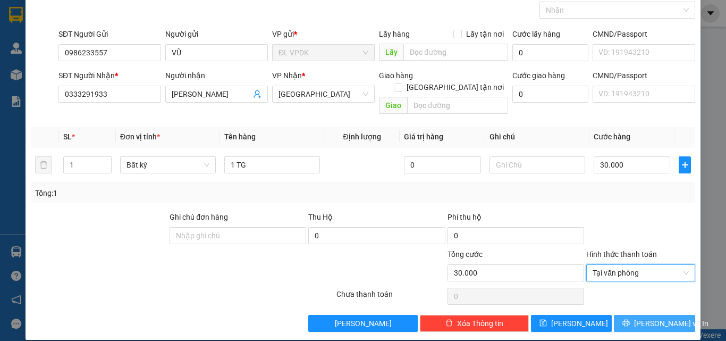  Describe the element at coordinates (391, 297) in the screenshot. I see `div: Chưa thanh toán` at that location.